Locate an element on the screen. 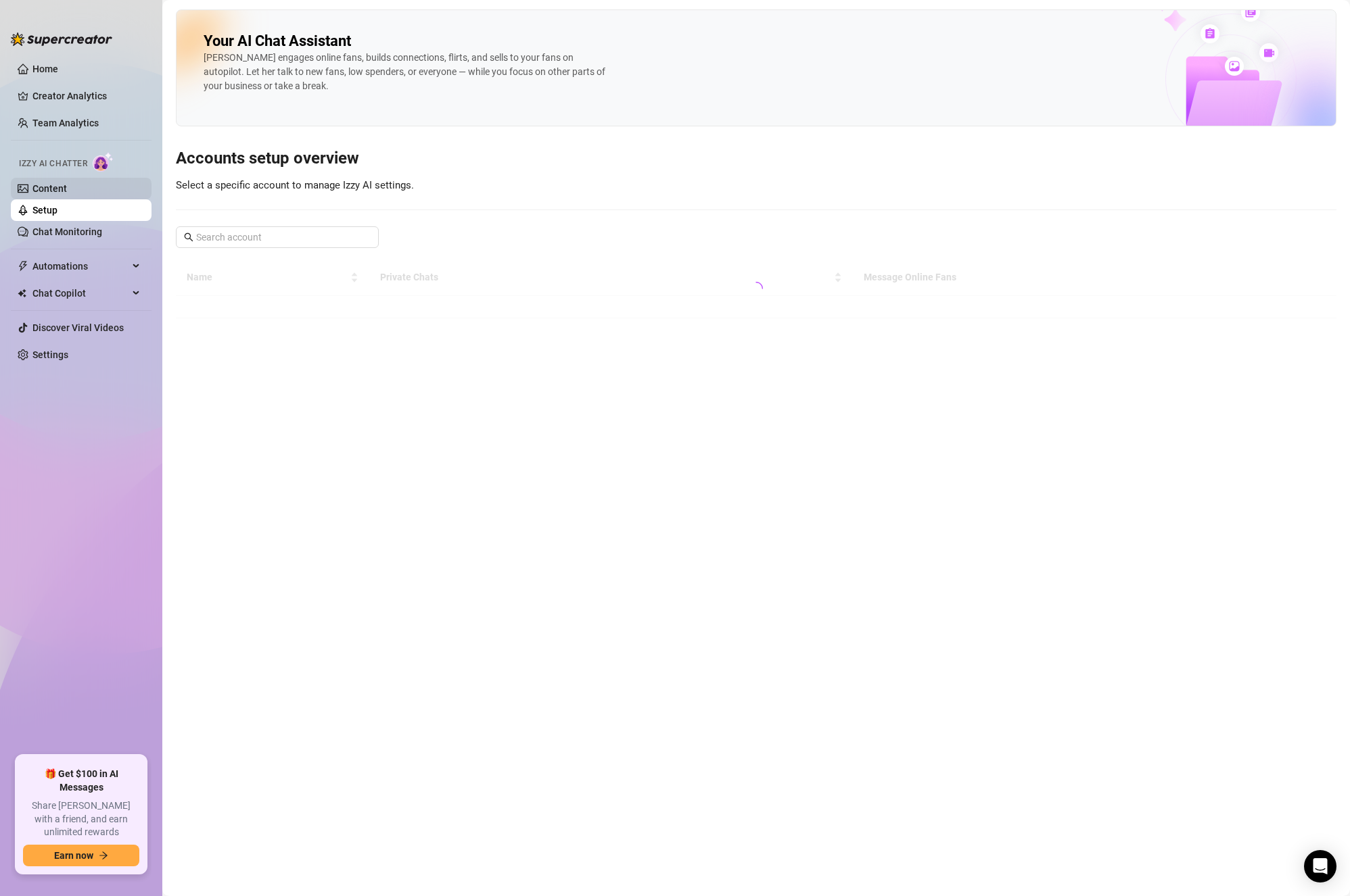 The height and width of the screenshot is (896, 1350). img: Chat Copilot is located at coordinates (21, 293).